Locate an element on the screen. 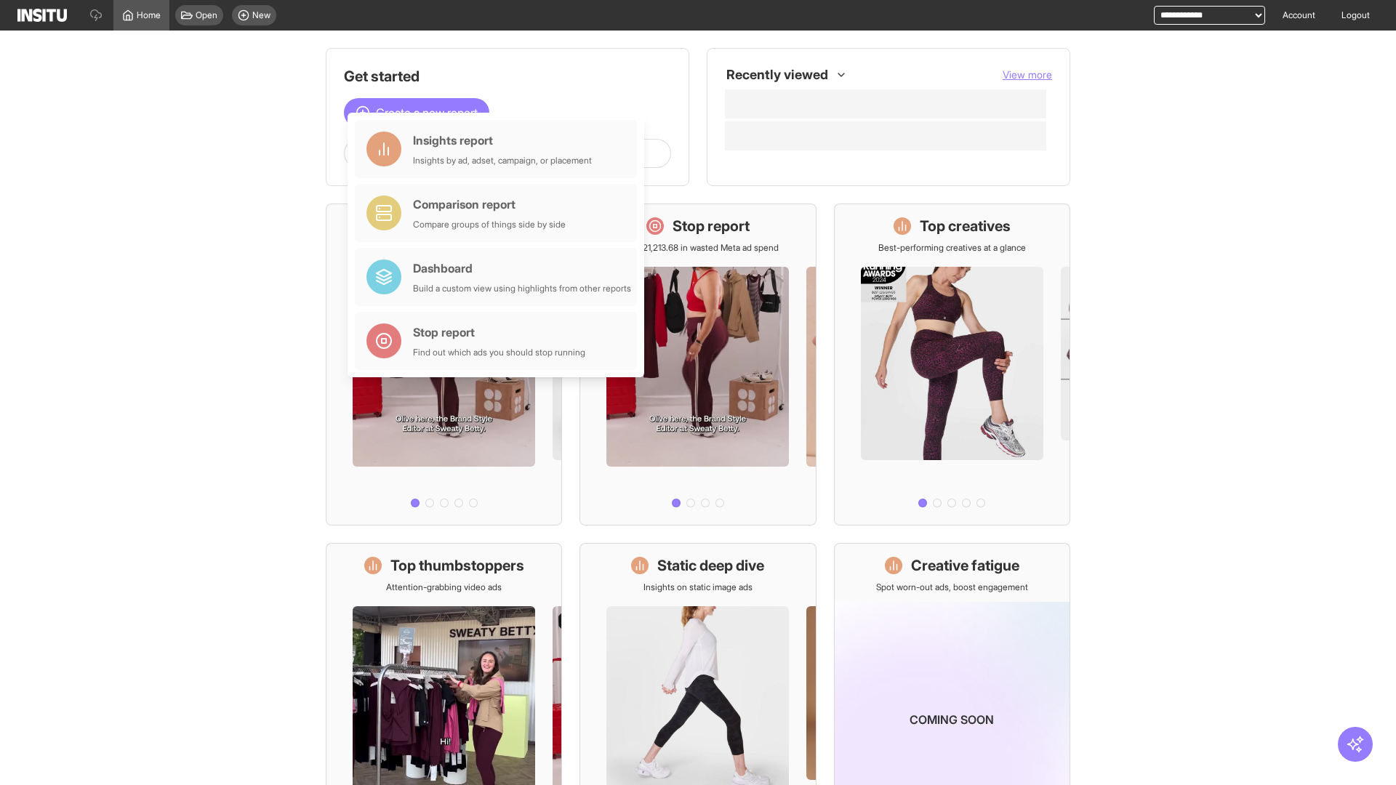  span: Home is located at coordinates (148, 15).